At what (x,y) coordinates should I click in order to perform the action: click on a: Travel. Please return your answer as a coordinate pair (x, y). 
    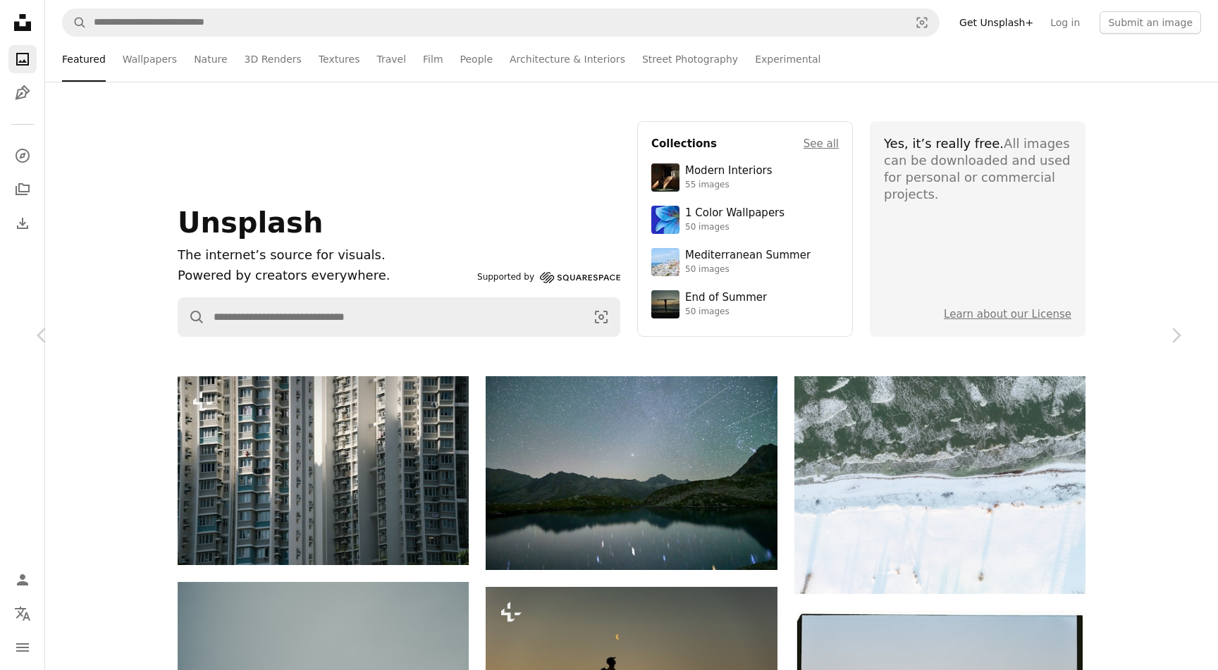
    Looking at the image, I should click on (391, 59).